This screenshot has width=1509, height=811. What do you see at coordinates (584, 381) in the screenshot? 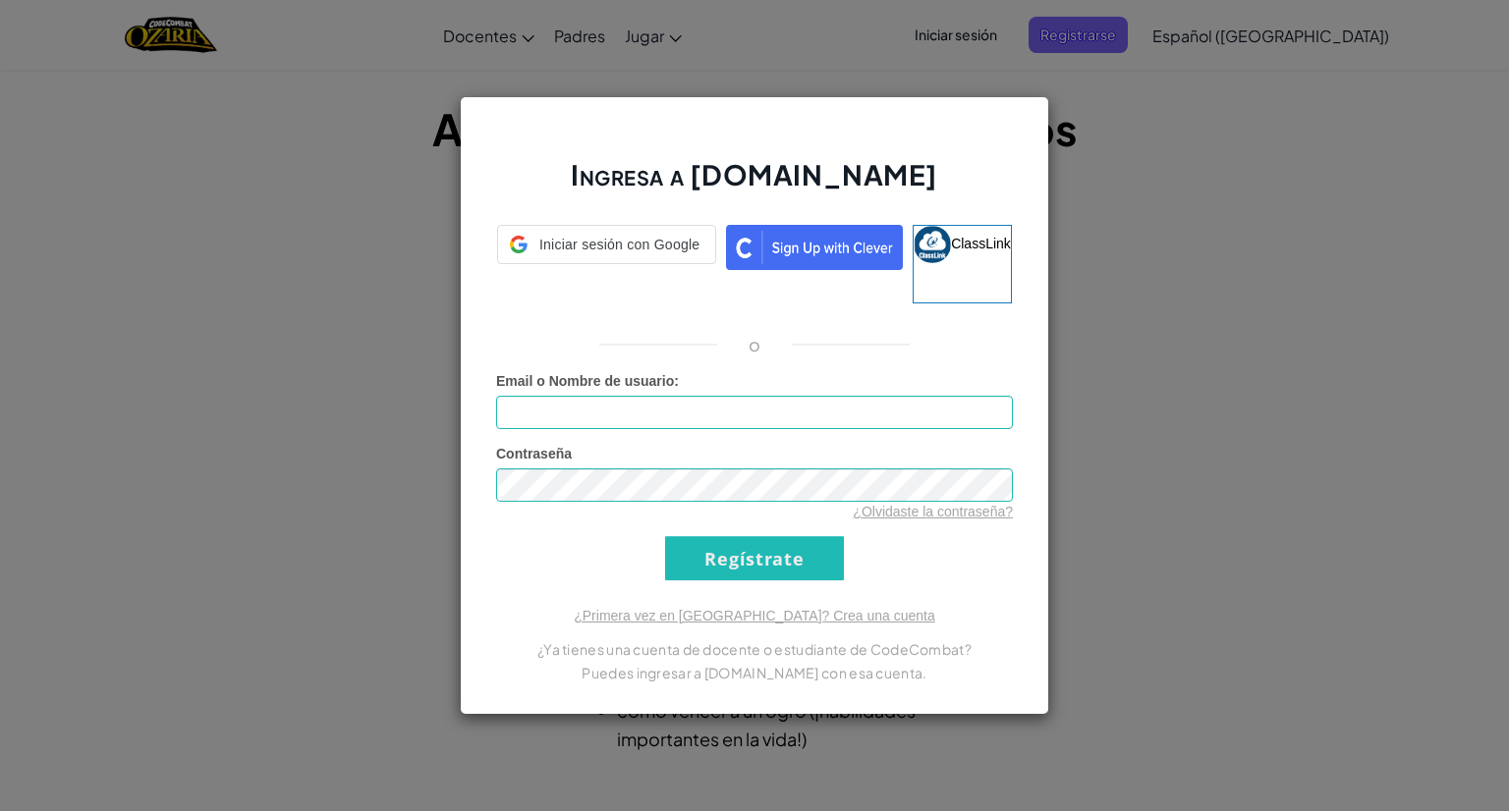
I see `span: Email o Nombre de usuario` at bounding box center [584, 381].